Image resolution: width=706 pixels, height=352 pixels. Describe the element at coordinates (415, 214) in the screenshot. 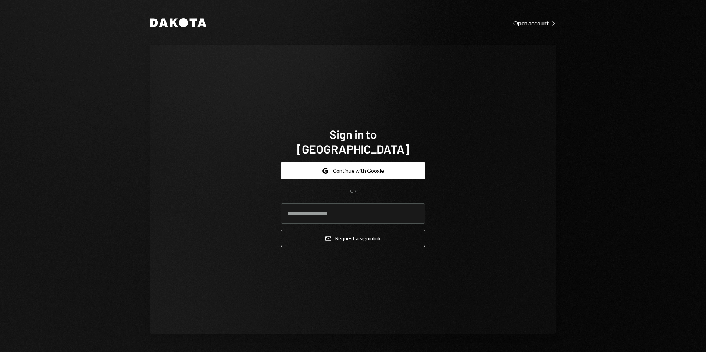

I see `keeper-lock: Open Keeper Popup` at that location.